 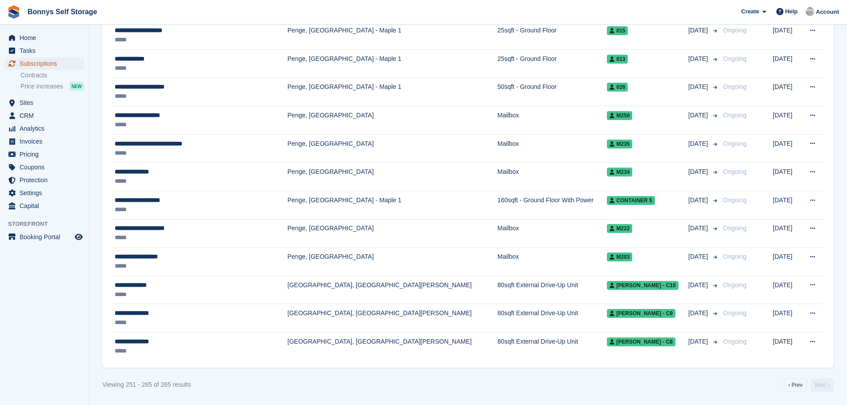 I want to click on span: Protection, so click(x=46, y=180).